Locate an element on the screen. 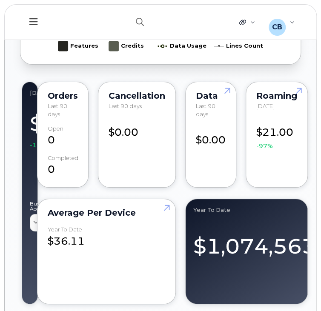 The width and height of the screenshot is (321, 311). div: completed is located at coordinates (63, 158).